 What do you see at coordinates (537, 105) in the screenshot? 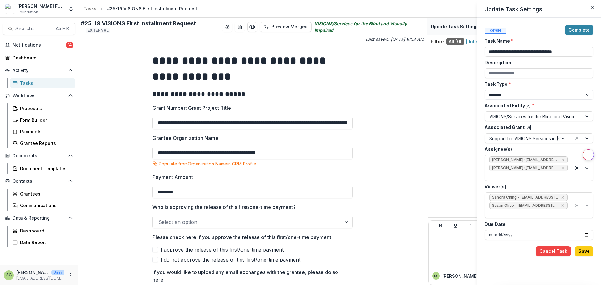
I see `label: Associated Entity` at bounding box center [537, 105].